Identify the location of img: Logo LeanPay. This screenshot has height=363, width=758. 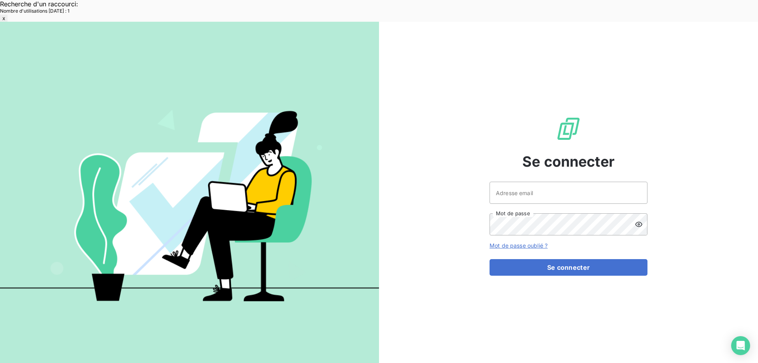
(569, 129).